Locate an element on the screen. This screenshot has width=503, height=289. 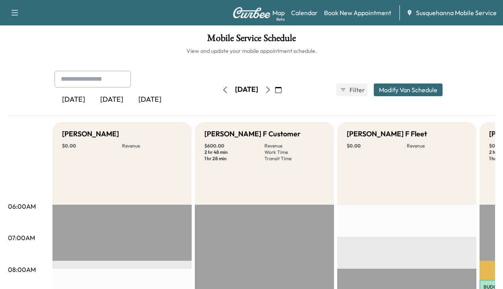
h6: View and update your mobile appointment schedule. is located at coordinates (251, 51).